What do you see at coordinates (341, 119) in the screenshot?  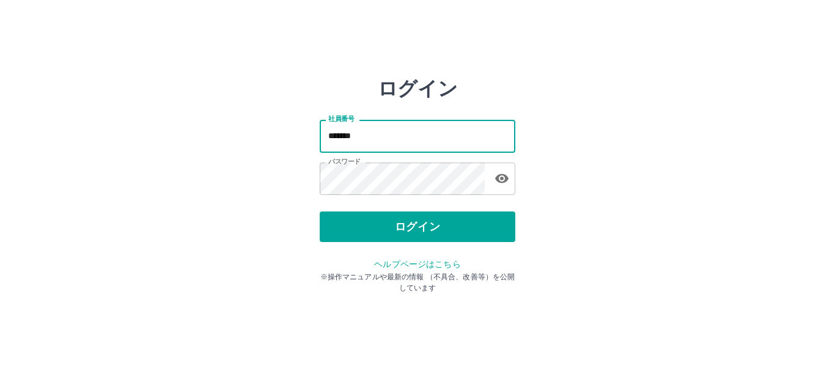 I see `label: 社員番号` at bounding box center [341, 119].